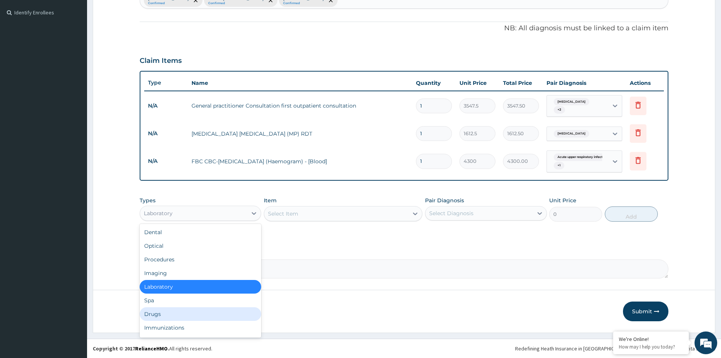  Describe the element at coordinates (131, 348) in the screenshot. I see `strong: Copyright © 2017 .` at that location.